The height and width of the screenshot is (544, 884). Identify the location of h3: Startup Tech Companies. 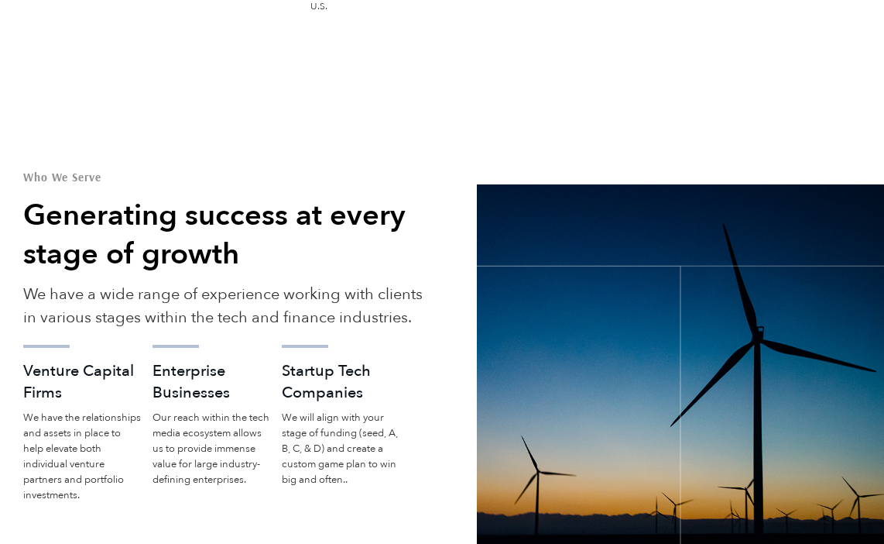
(345, 382).